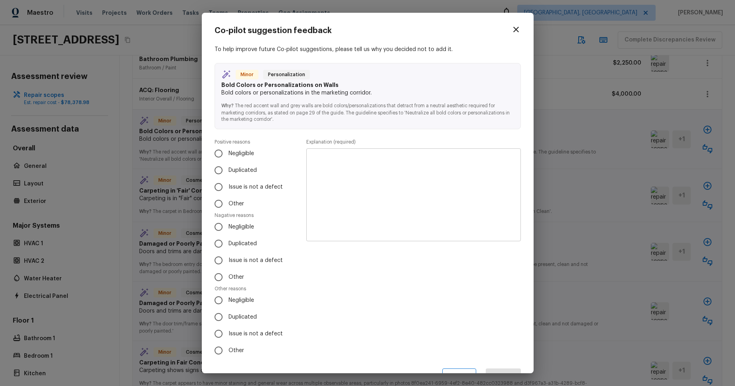  What do you see at coordinates (257, 215) in the screenshot?
I see `p: Nagative reasons` at bounding box center [257, 215].